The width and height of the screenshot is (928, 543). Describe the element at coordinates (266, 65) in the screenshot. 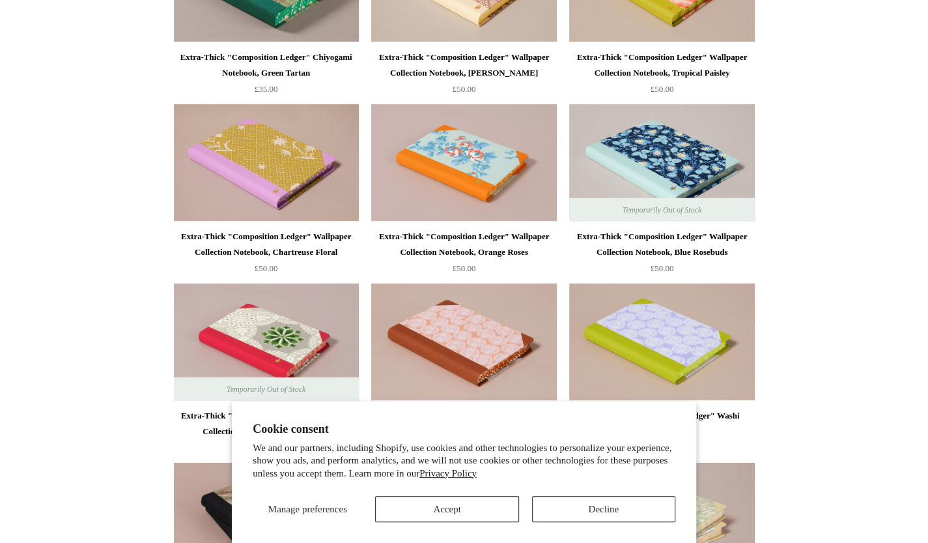

I see `div: Extra-Thick "Composition Ledger" Chiyogami Notebook, Green Tartan` at that location.